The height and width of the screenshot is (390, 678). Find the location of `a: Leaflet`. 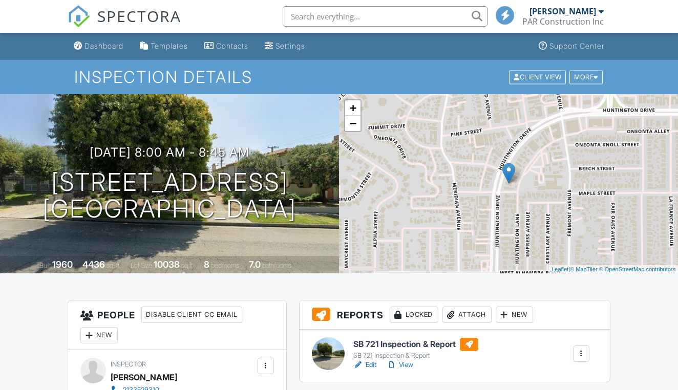

a: Leaflet is located at coordinates (560, 269).